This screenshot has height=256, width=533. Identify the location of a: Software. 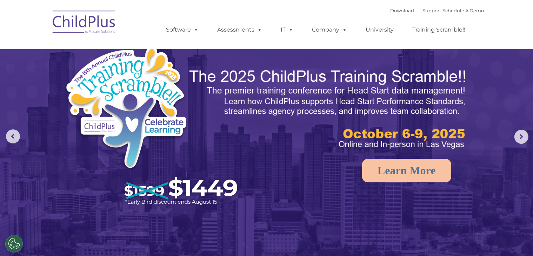
(183, 30).